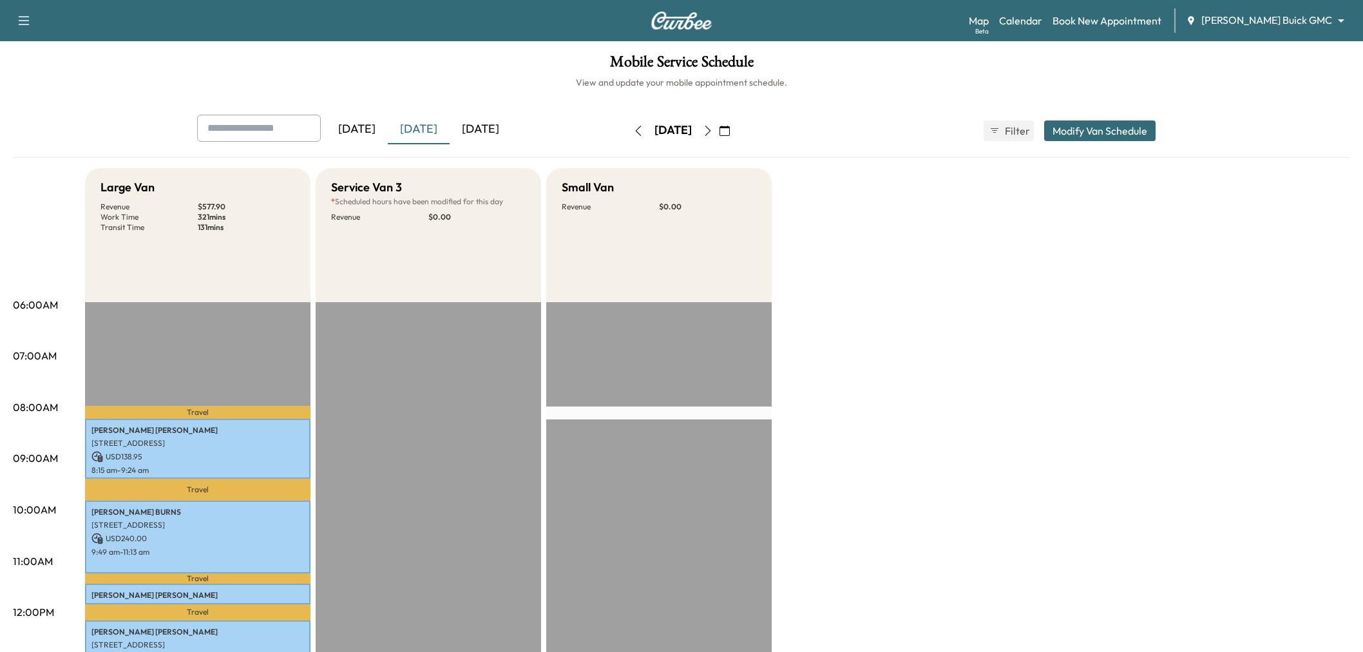 Image resolution: width=1363 pixels, height=652 pixels. Describe the element at coordinates (35, 407) in the screenshot. I see `p: 08:00AM` at that location.